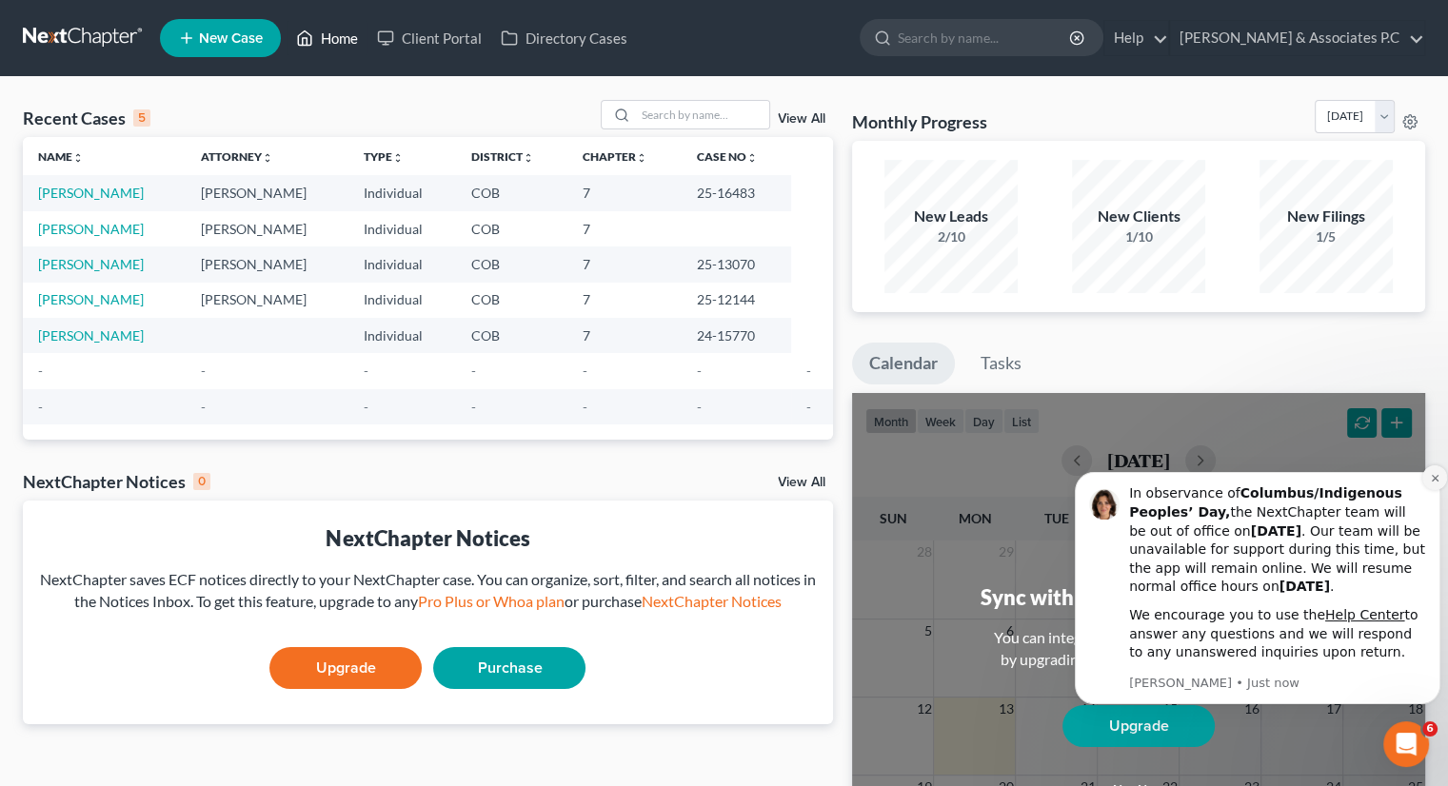  Describe the element at coordinates (198, 53) in the screenshot. I see `b: Columbus/Indigenous Peoples’ Day,` at that location.